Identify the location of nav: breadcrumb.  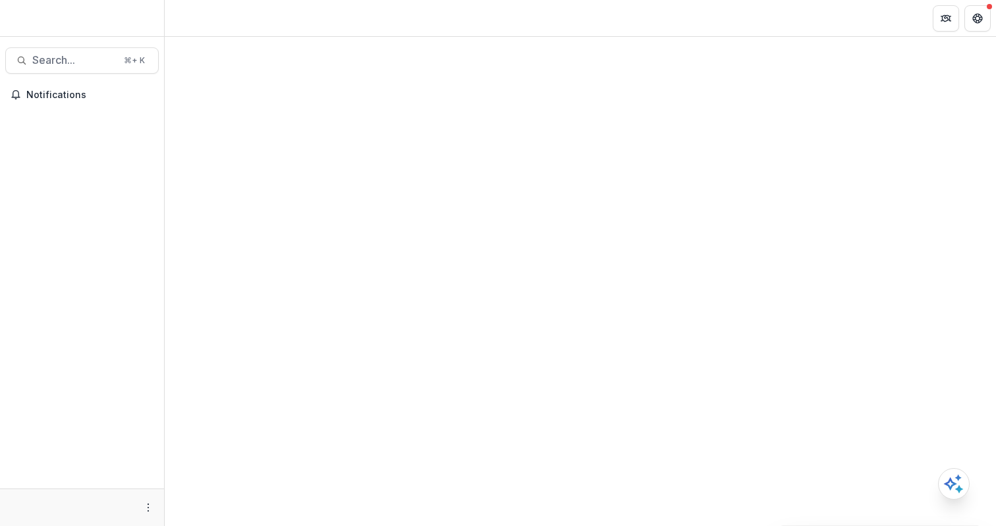
(198, 18).